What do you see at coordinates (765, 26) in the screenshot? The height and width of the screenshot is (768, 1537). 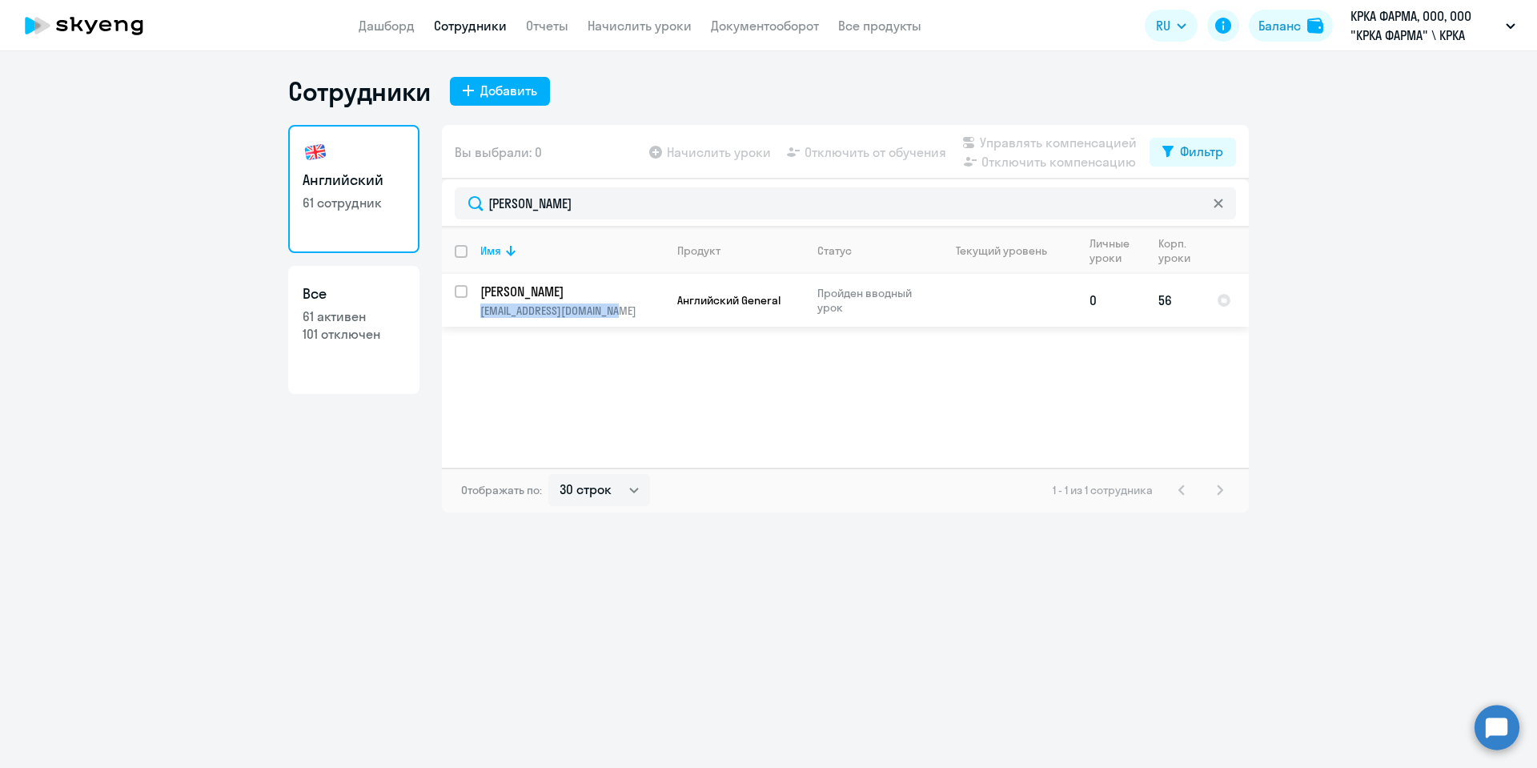 I see `a: Документооборот` at bounding box center [765, 26].